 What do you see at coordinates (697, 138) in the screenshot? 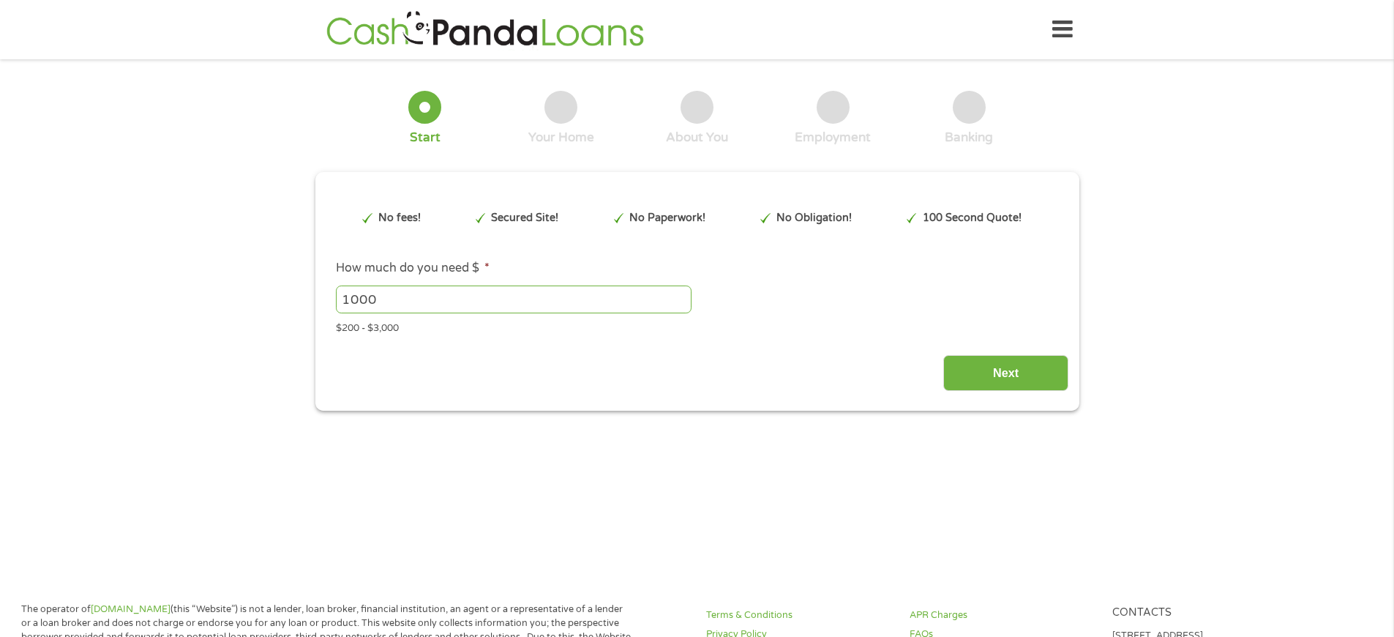
I see `div: About You` at bounding box center [697, 138].